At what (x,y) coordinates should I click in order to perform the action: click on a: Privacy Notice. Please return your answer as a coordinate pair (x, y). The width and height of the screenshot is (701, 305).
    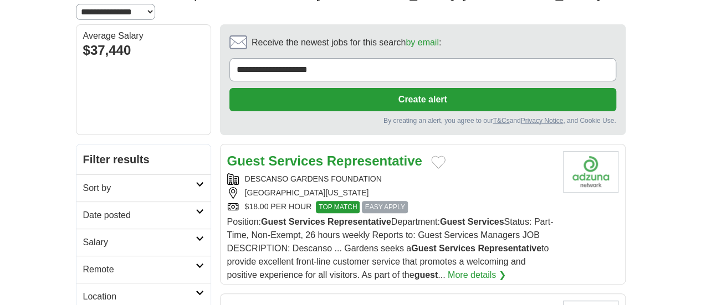
    Looking at the image, I should click on (541, 121).